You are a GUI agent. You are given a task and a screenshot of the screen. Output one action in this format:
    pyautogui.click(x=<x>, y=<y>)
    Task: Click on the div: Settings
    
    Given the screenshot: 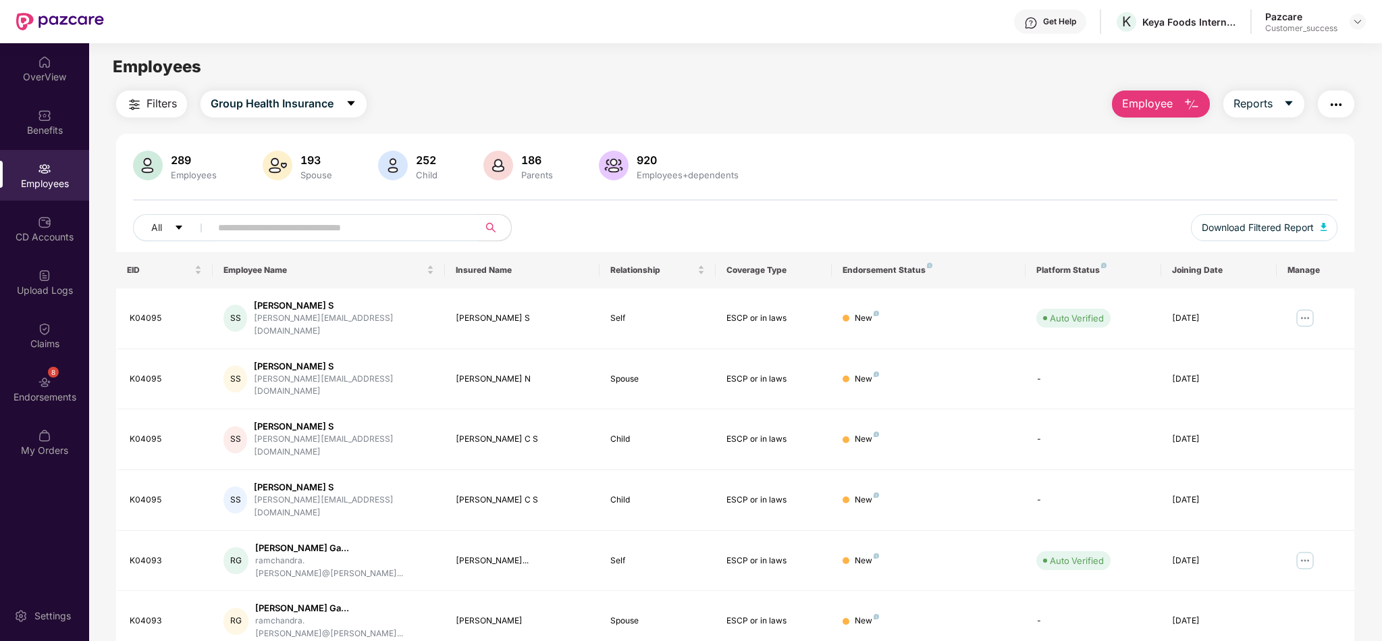 What is the action you would take?
    pyautogui.click(x=53, y=616)
    